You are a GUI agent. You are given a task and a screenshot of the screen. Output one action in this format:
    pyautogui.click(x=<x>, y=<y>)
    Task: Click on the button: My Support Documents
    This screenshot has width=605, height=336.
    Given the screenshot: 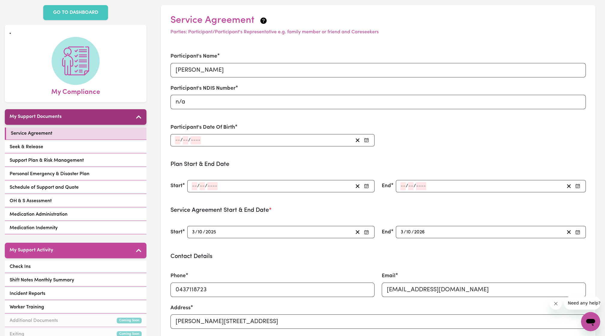 What is the action you would take?
    pyautogui.click(x=76, y=117)
    